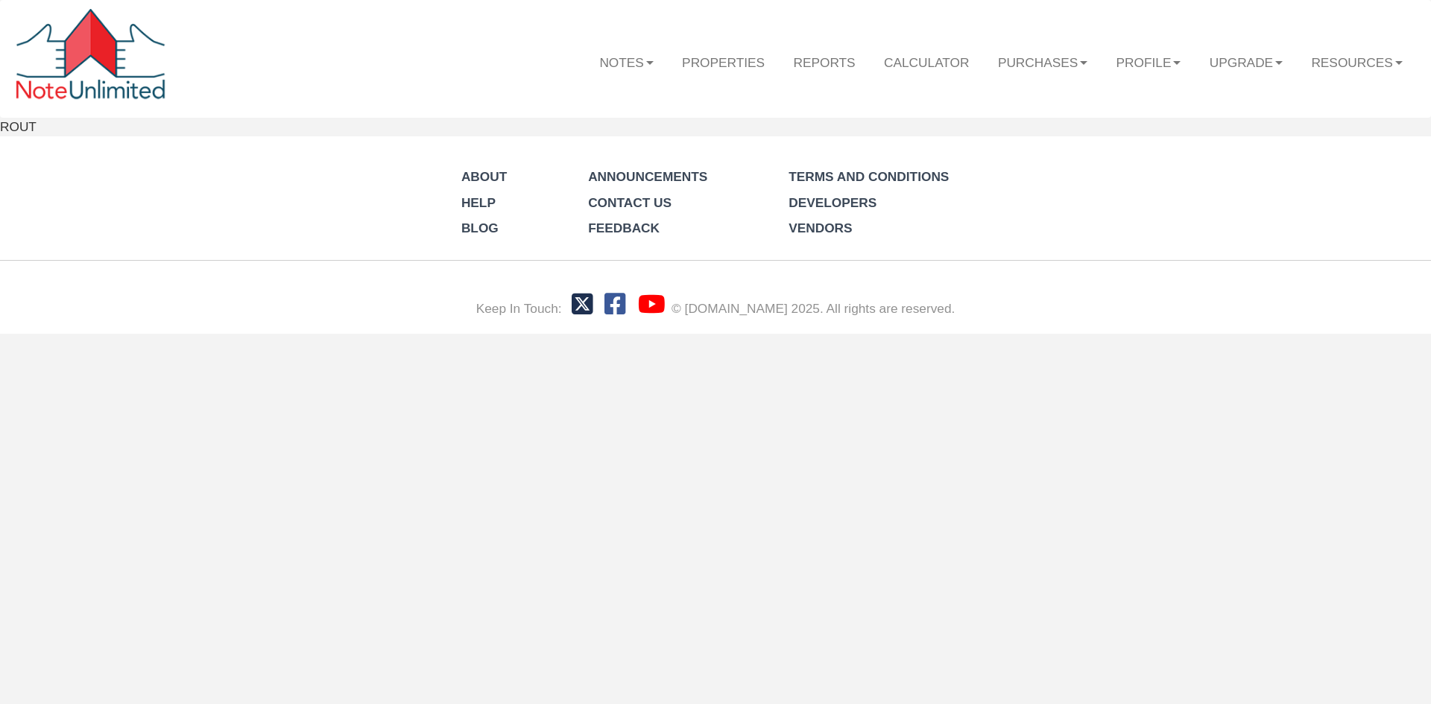 Image resolution: width=1431 pixels, height=704 pixels. What do you see at coordinates (1356, 62) in the screenshot?
I see `a: Resources` at bounding box center [1356, 62].